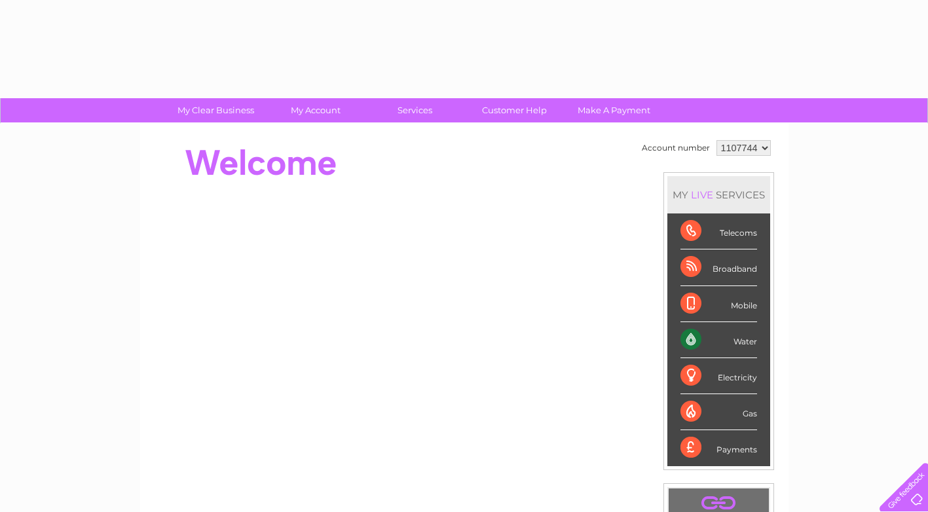 The width and height of the screenshot is (928, 512). I want to click on a: Make A Payment, so click(613, 110).